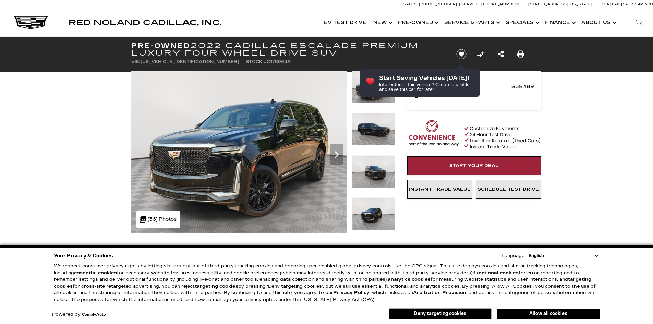 Image resolution: width=653 pixels, height=324 pixels. Describe the element at coordinates (598, 23) in the screenshot. I see `a: About Us` at that location.